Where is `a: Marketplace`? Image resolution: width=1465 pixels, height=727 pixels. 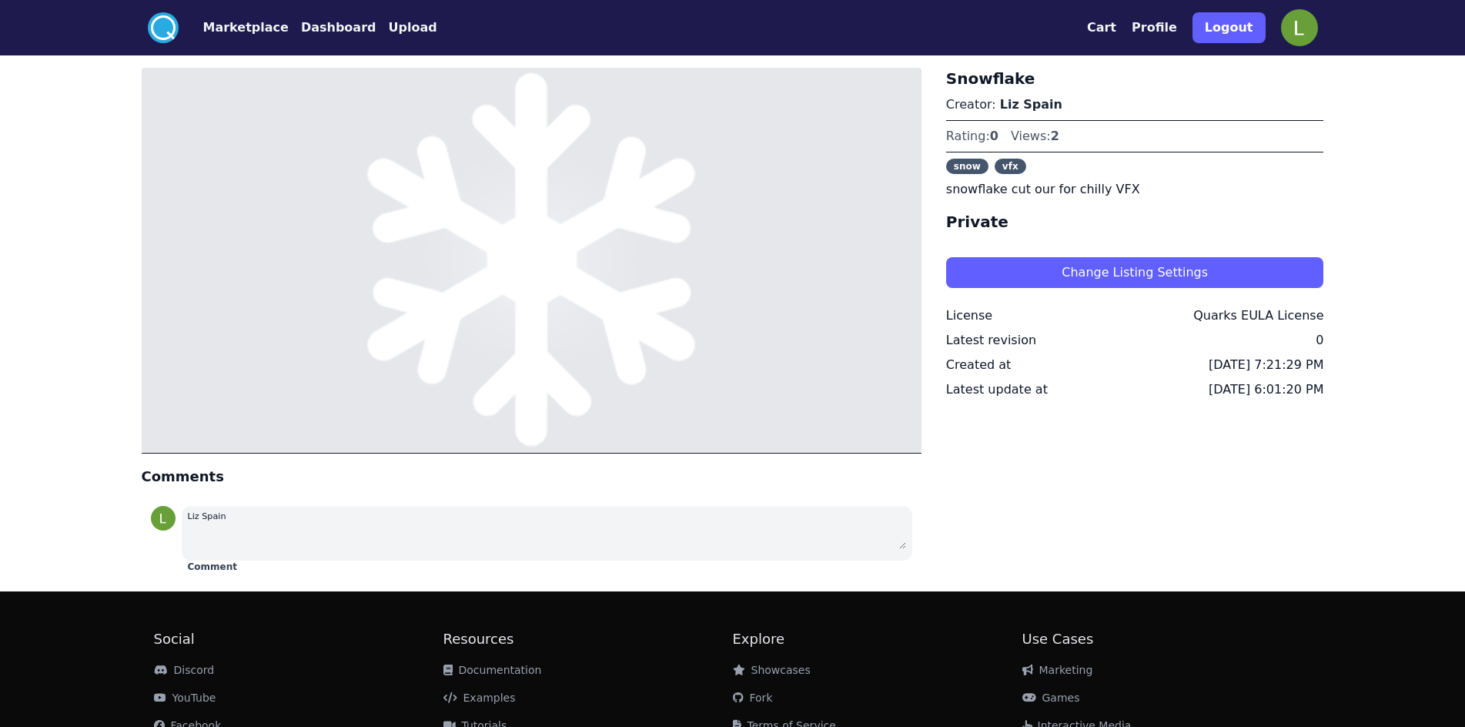 a: Marketplace is located at coordinates (233, 28).